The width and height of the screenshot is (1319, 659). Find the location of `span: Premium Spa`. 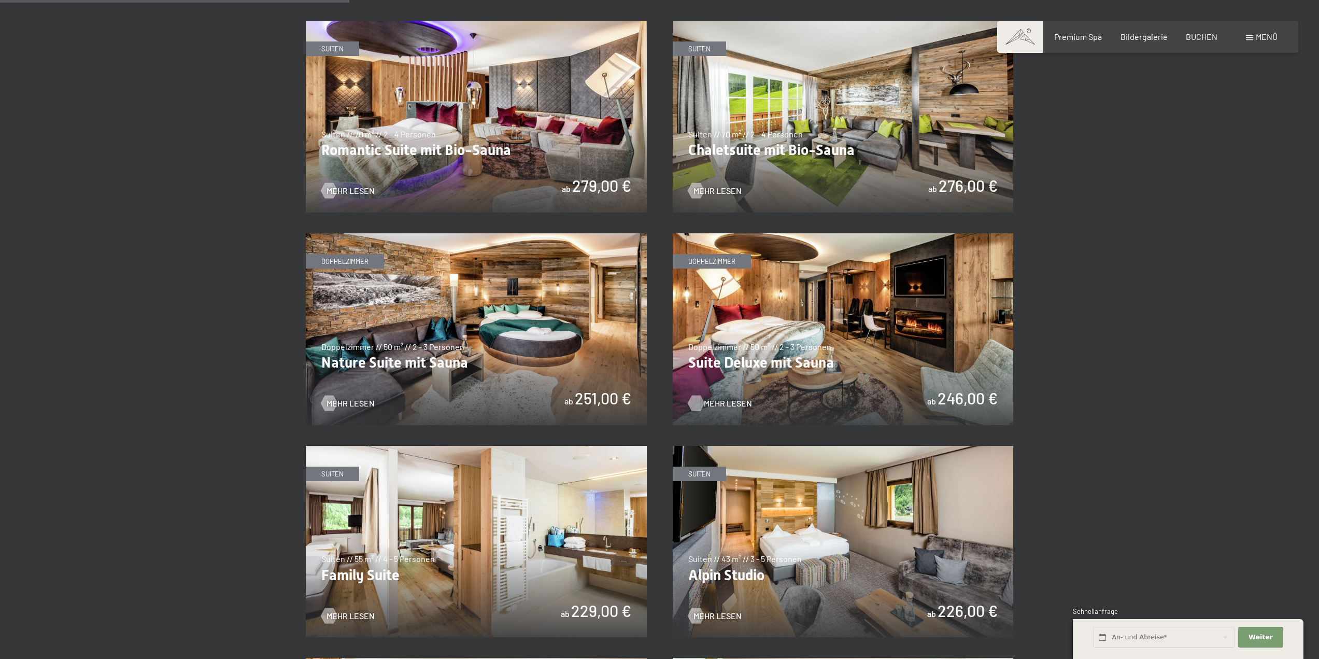

span: Premium Spa is located at coordinates (1078, 36).